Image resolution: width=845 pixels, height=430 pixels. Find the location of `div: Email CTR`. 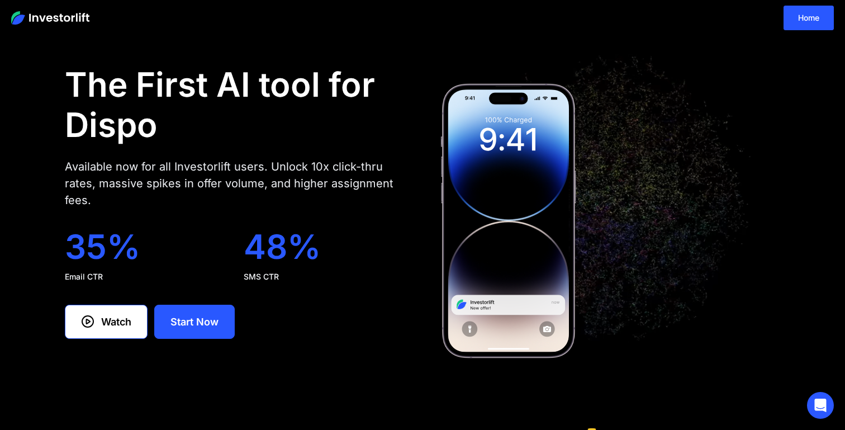

div: Email CTR is located at coordinates (145, 277).